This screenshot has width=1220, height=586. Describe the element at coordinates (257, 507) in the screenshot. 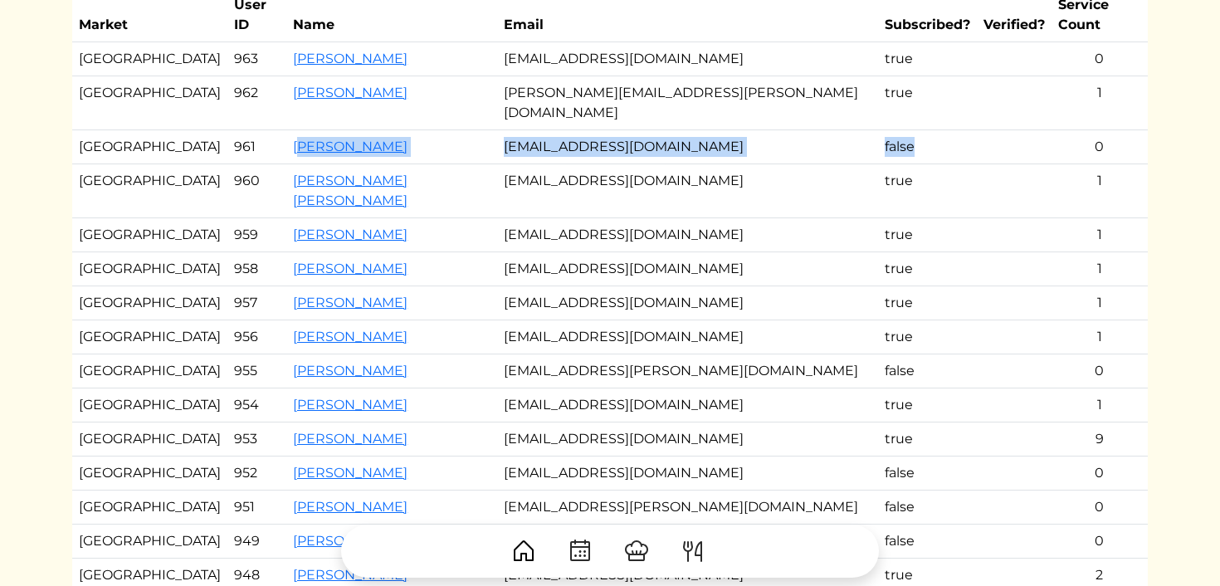

I see `td: 951` at that location.